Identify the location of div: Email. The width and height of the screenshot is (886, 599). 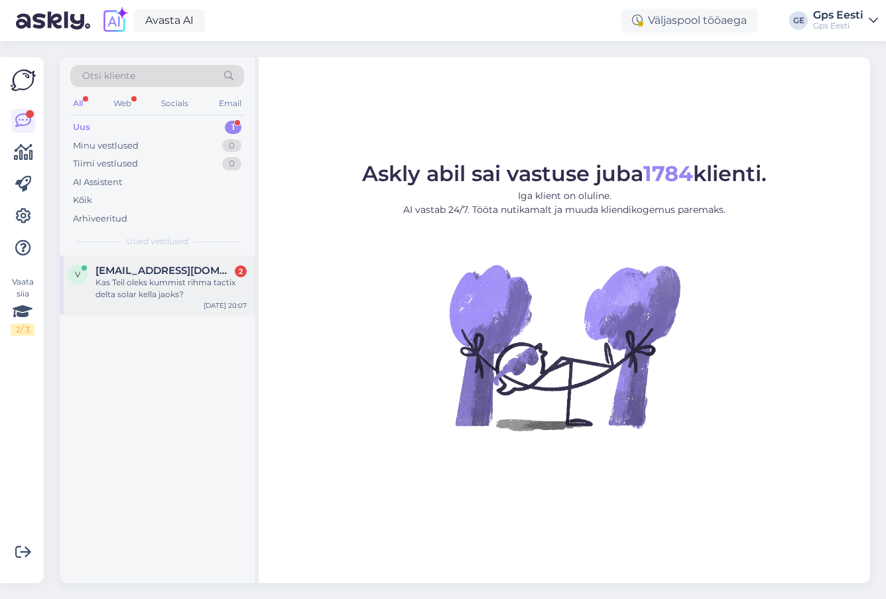
(230, 103).